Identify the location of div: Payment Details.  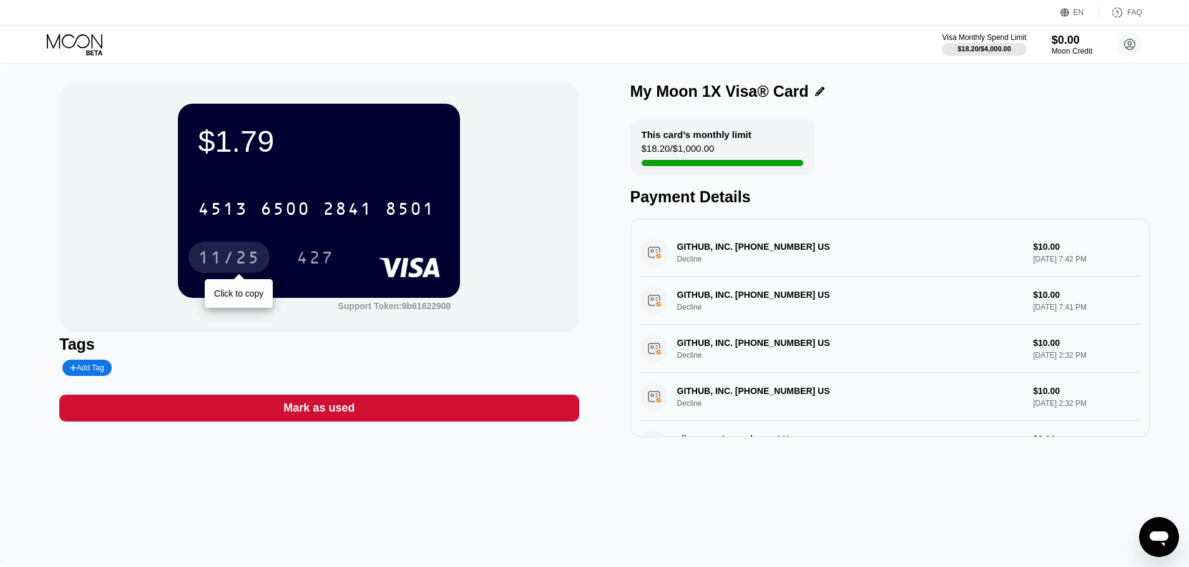
(890, 197).